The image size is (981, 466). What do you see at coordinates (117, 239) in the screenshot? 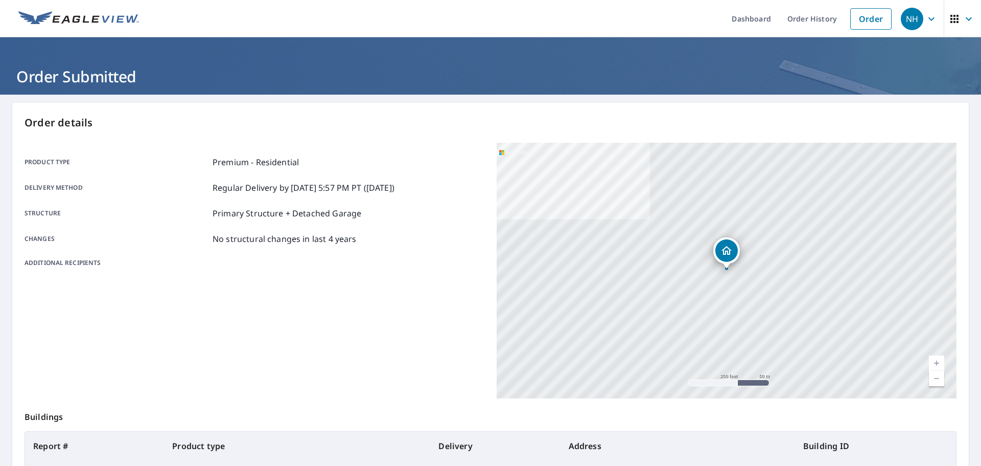
I see `p: Changes` at bounding box center [117, 239].